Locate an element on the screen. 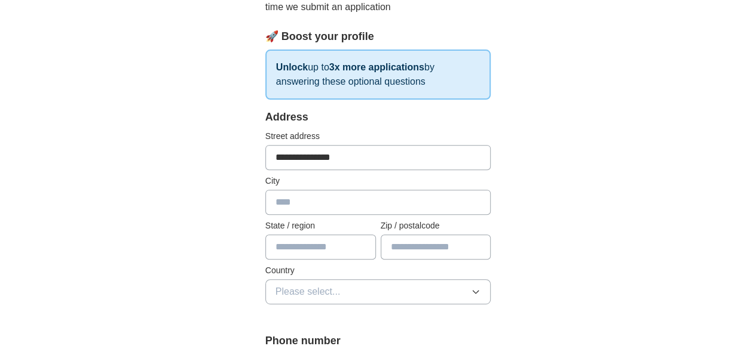 Image resolution: width=756 pixels, height=349 pixels. strong: Unlock is located at coordinates (292, 67).